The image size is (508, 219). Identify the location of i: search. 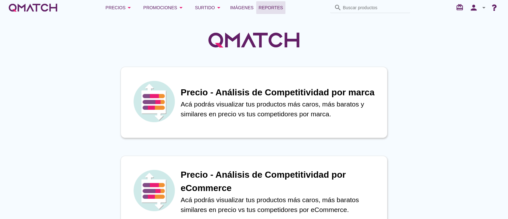
(338, 8).